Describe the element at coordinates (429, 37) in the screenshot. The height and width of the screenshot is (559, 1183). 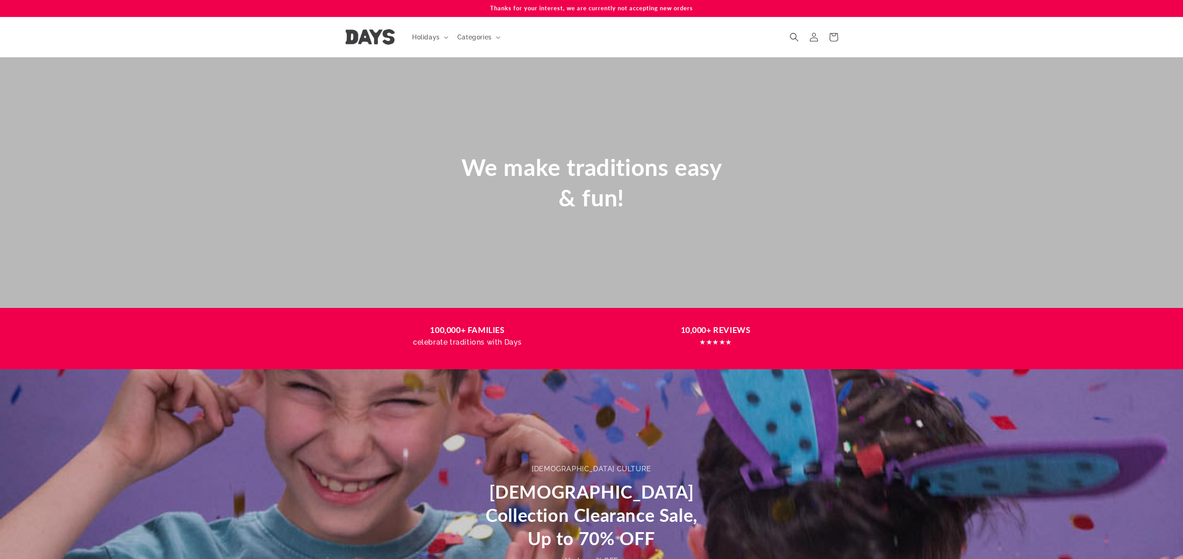
I see `summary: Holidays` at that location.